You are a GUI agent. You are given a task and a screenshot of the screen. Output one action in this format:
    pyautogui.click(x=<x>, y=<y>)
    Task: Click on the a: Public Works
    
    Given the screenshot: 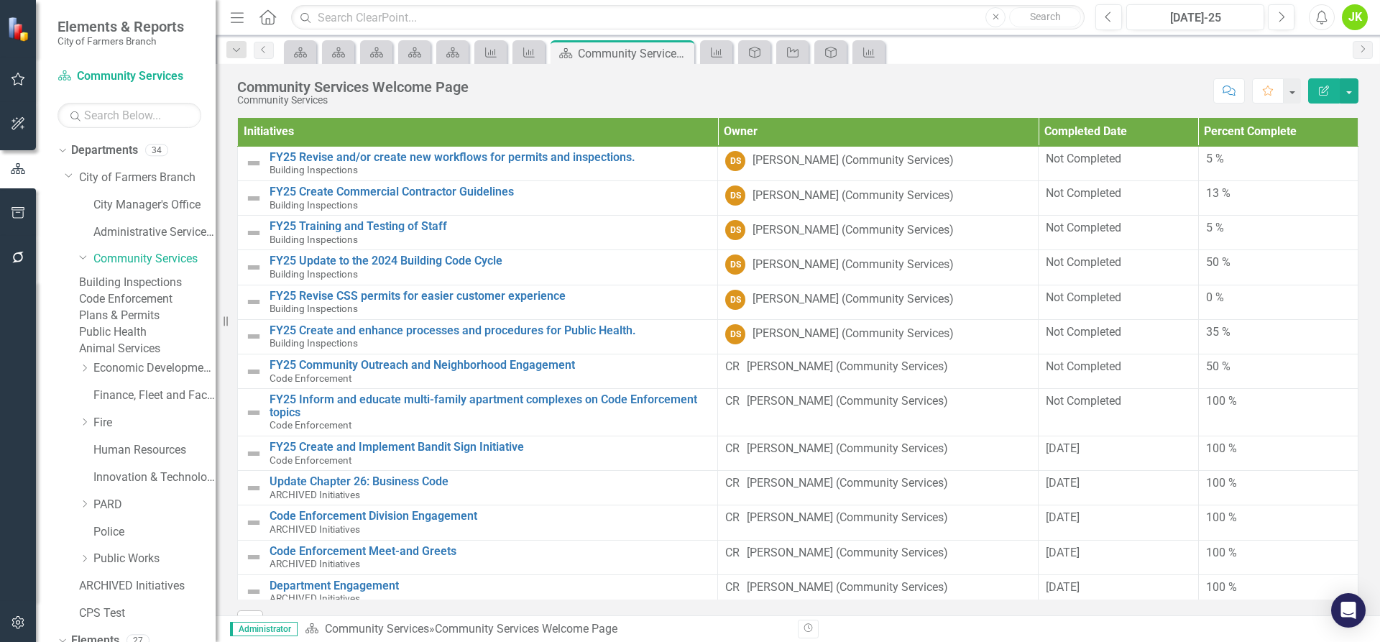 What is the action you would take?
    pyautogui.click(x=155, y=558)
    